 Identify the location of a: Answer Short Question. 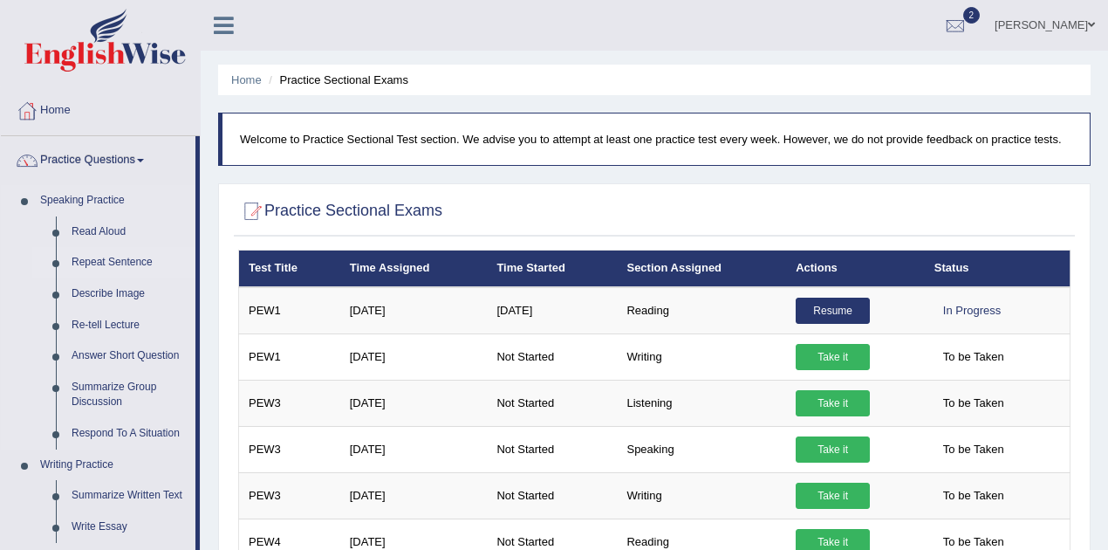
(129, 356).